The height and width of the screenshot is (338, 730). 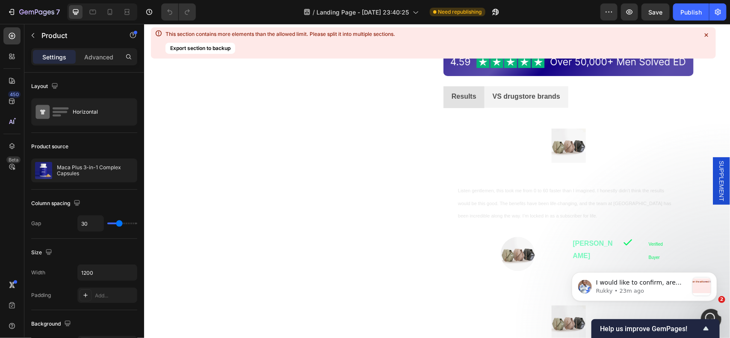 What do you see at coordinates (656, 12) in the screenshot?
I see `button: Save` at bounding box center [656, 12].